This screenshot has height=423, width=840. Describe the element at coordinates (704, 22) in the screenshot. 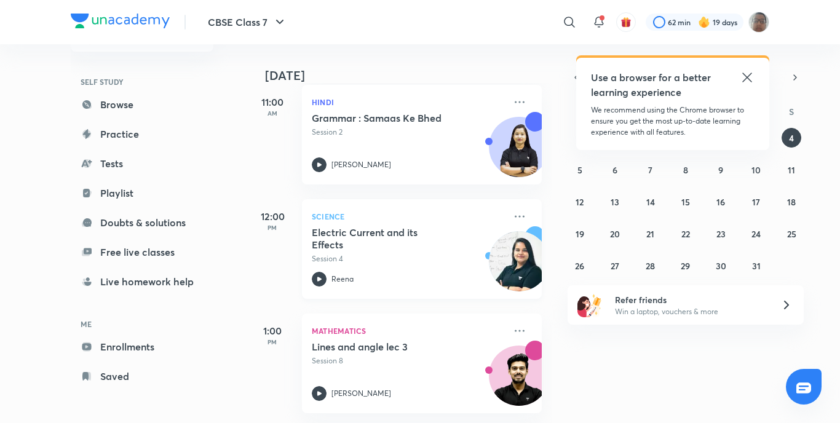

I see `img: streak` at that location.